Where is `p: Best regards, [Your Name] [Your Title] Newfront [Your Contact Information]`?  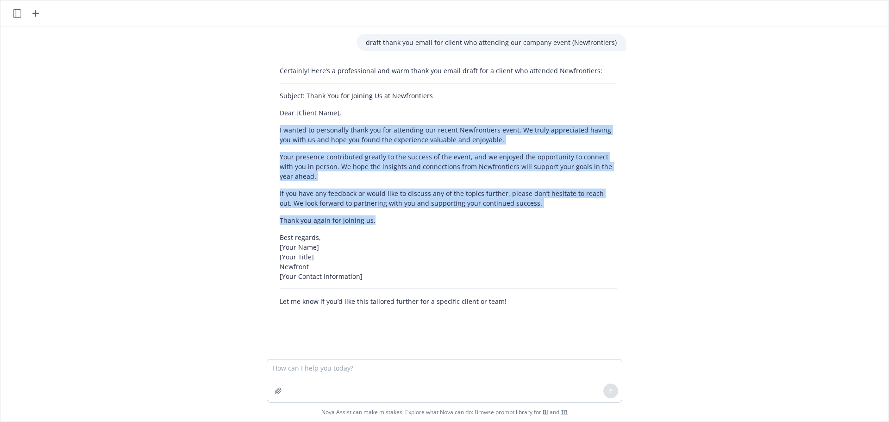
p: Best regards, [Your Name] [Your Title] Newfront [Your Contact Information] is located at coordinates (448, 257).